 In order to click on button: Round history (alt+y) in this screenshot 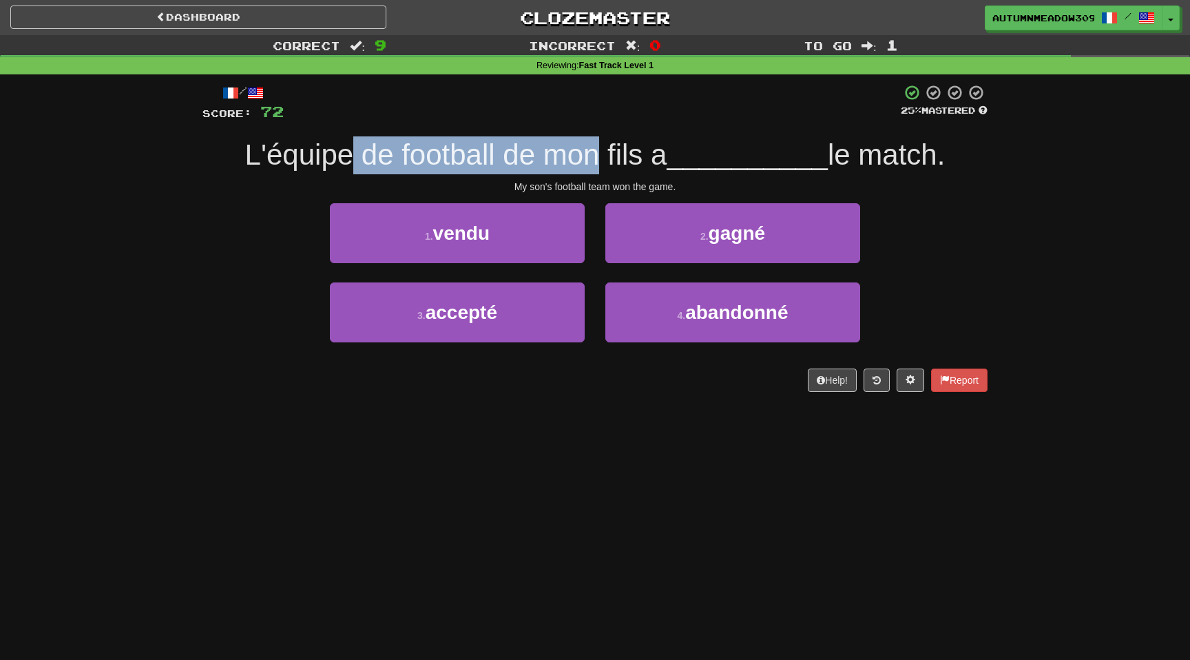, I will do `click(876, 380)`.